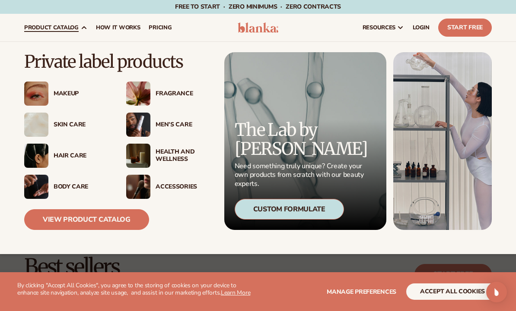 The width and height of the screenshot is (516, 311). I want to click on a: Female with glitter eye makeup. Makeup, so click(66, 94).